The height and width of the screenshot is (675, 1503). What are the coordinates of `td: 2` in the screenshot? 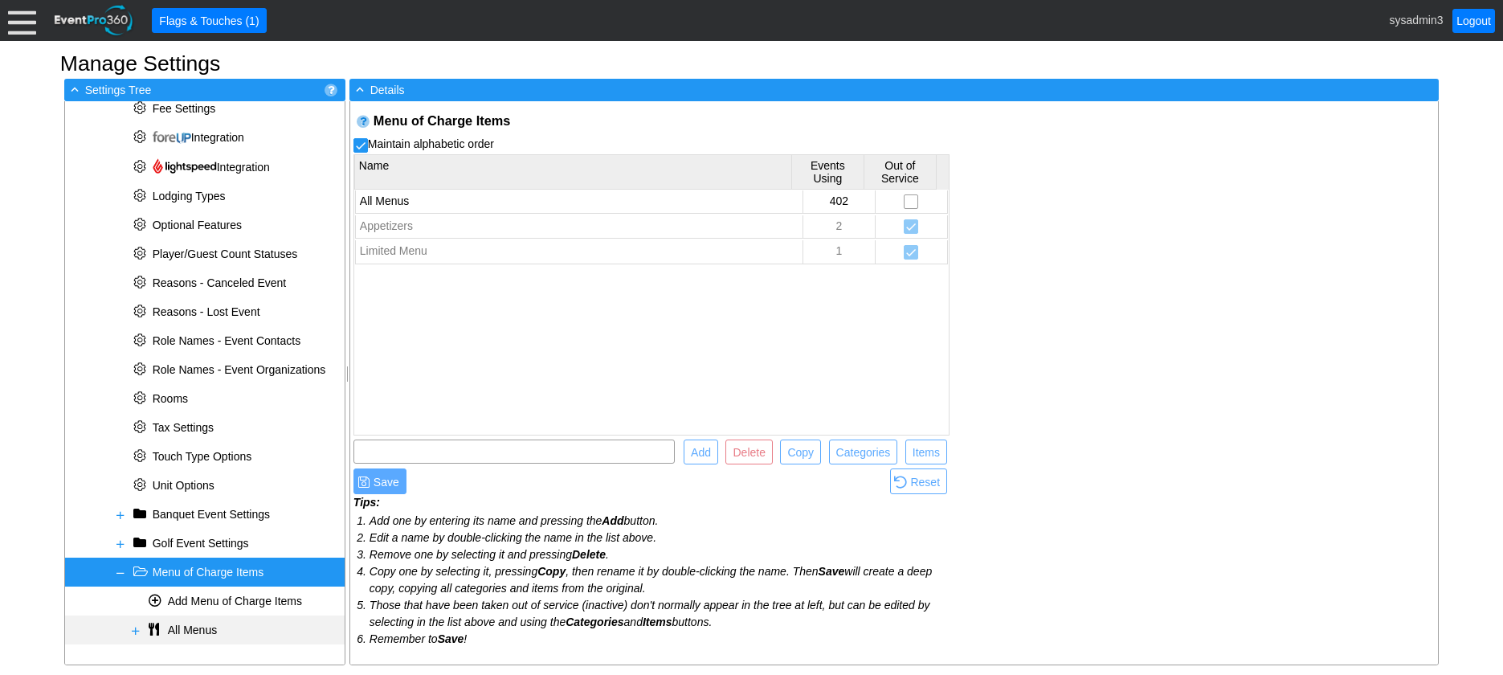 It's located at (839, 227).